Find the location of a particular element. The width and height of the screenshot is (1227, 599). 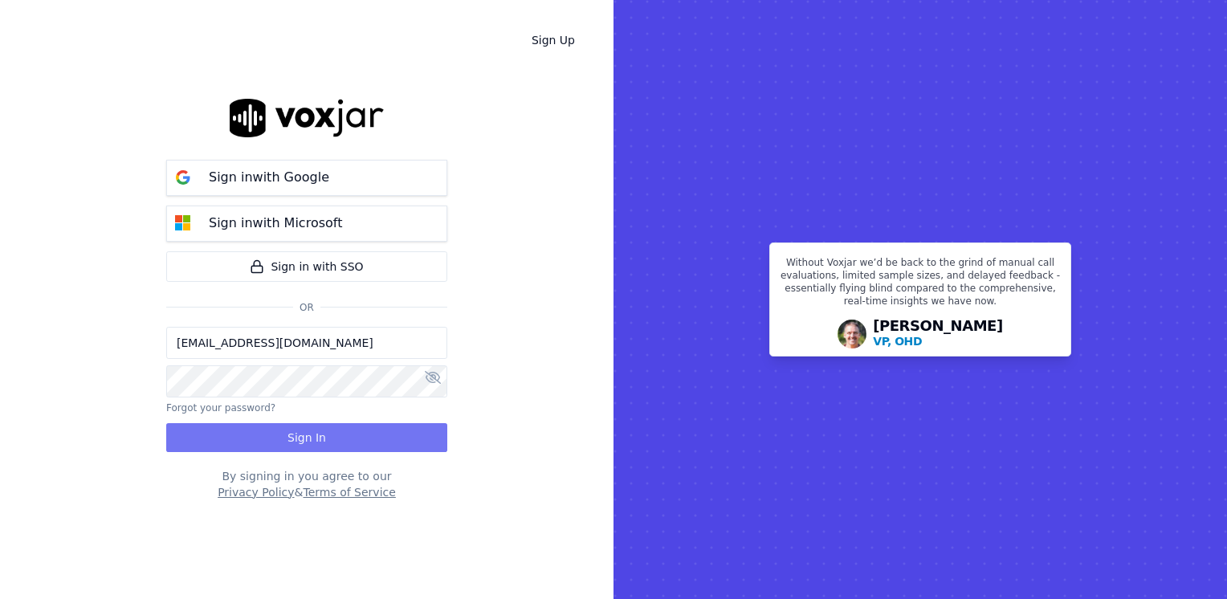

img: microsoft Sign in button is located at coordinates (183, 223).